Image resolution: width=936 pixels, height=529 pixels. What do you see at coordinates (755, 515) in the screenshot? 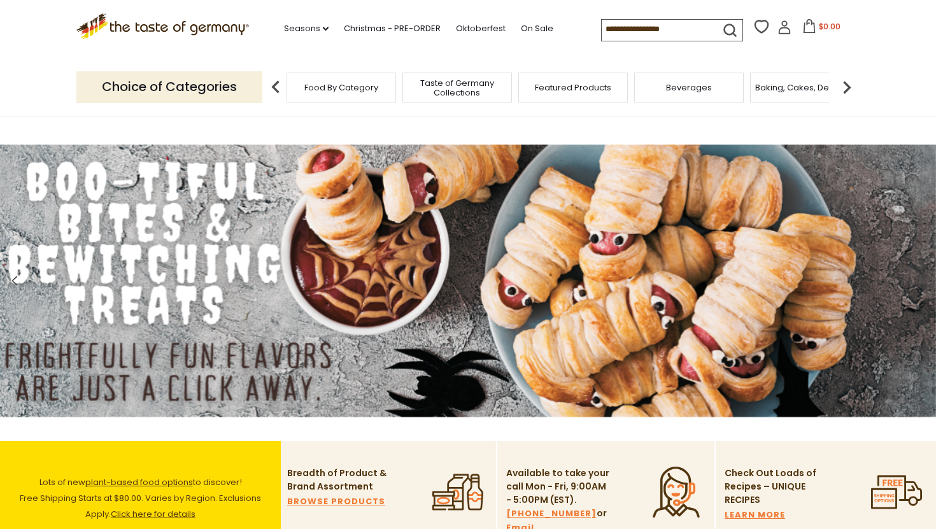
I see `a: LEARN MORE` at bounding box center [755, 515].